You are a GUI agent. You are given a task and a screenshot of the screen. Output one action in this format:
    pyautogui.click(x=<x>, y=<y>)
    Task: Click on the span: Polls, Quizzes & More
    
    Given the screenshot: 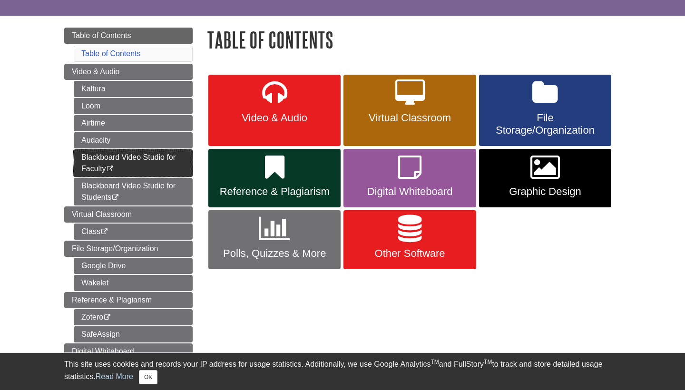 What is the action you would take?
    pyautogui.click(x=275, y=254)
    